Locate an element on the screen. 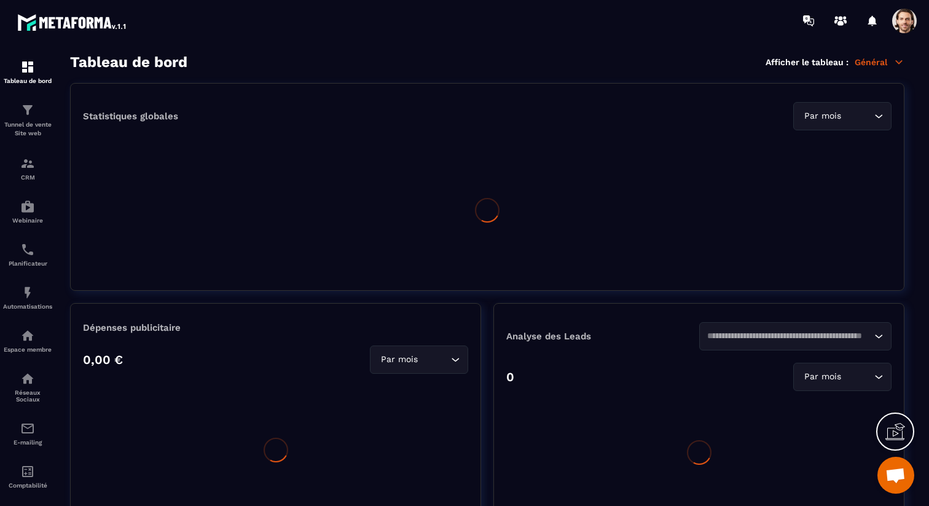 The width and height of the screenshot is (929, 506). p: Espace membre is located at coordinates (28, 349).